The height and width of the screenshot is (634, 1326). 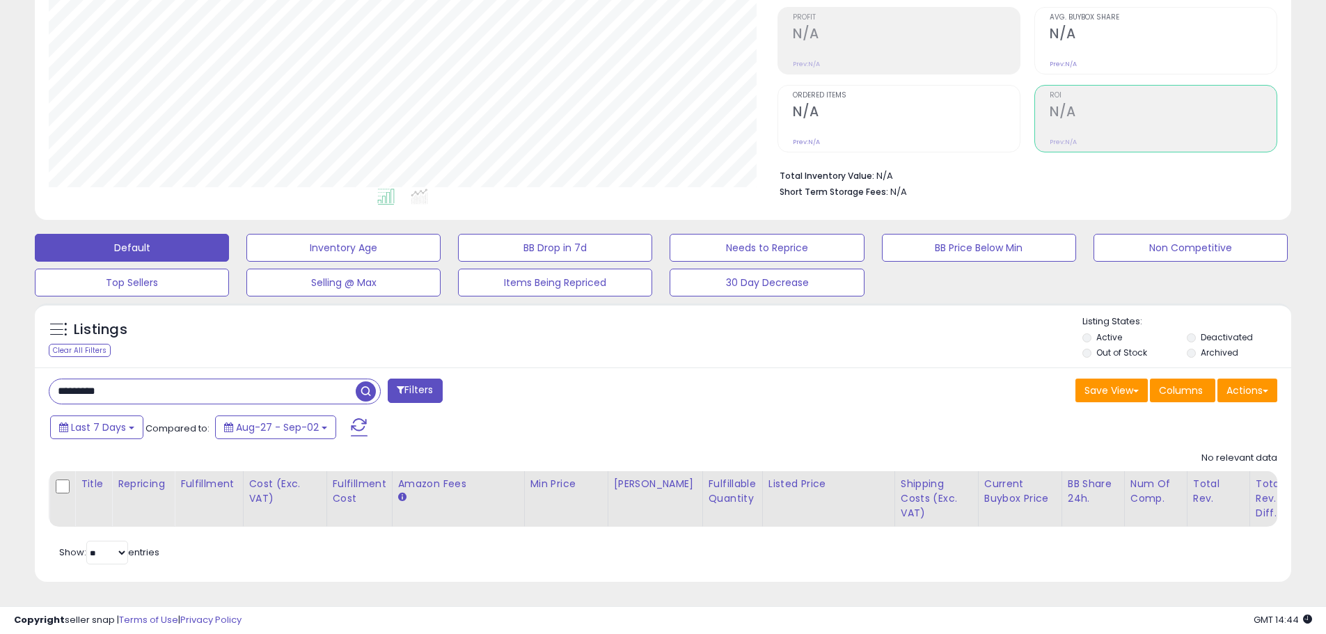 What do you see at coordinates (177, 428) in the screenshot?
I see `span: Compared to:` at bounding box center [177, 428].